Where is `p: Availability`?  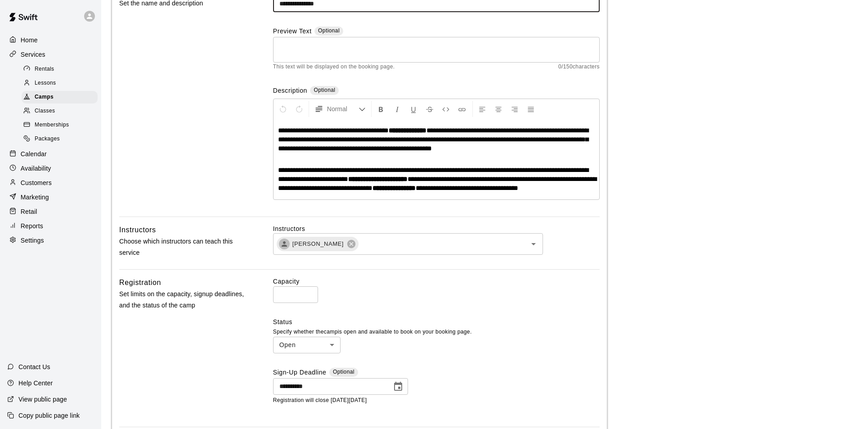
p: Availability is located at coordinates (36, 168).